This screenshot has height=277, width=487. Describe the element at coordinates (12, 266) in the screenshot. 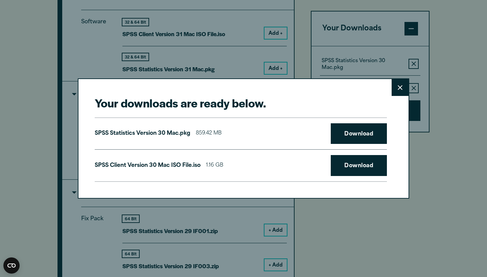

I see `button: Open CMP widget` at that location.